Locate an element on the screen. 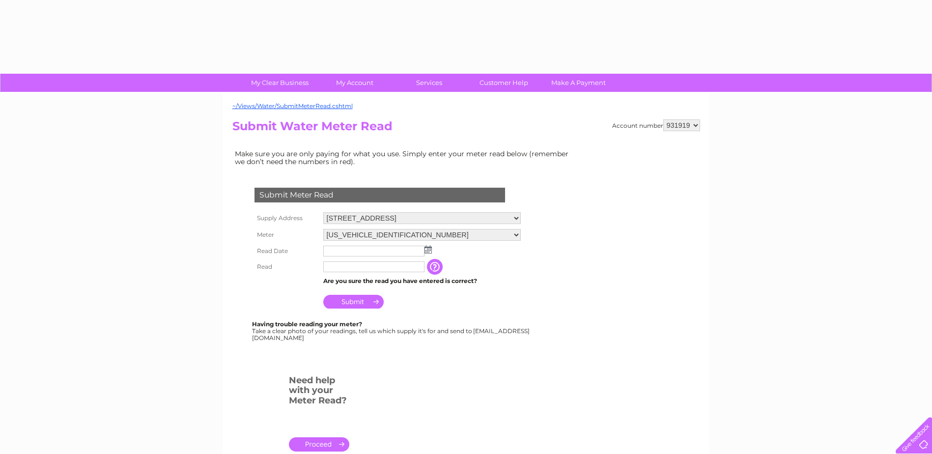 This screenshot has width=932, height=454. a: My Clear Business is located at coordinates (280, 83).